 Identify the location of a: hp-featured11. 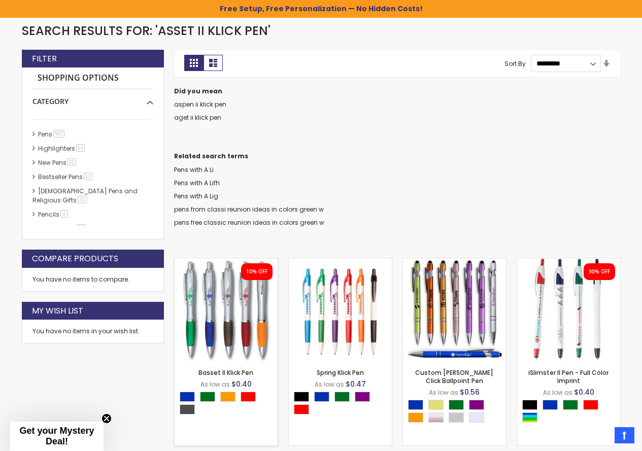
(62, 229).